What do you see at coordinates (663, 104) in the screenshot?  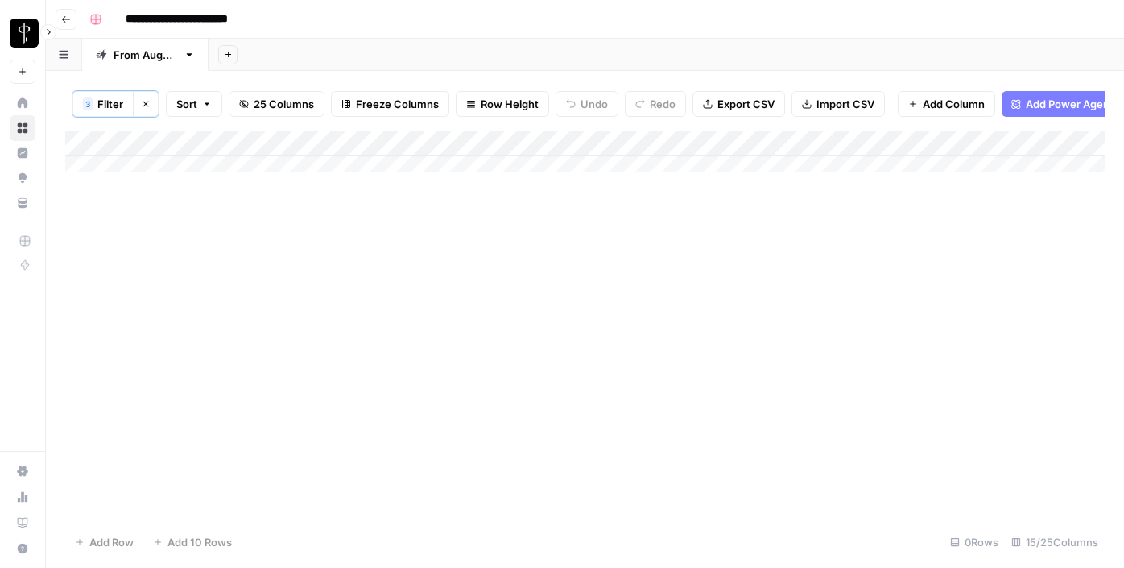 I see `span: Redo` at bounding box center [663, 104].